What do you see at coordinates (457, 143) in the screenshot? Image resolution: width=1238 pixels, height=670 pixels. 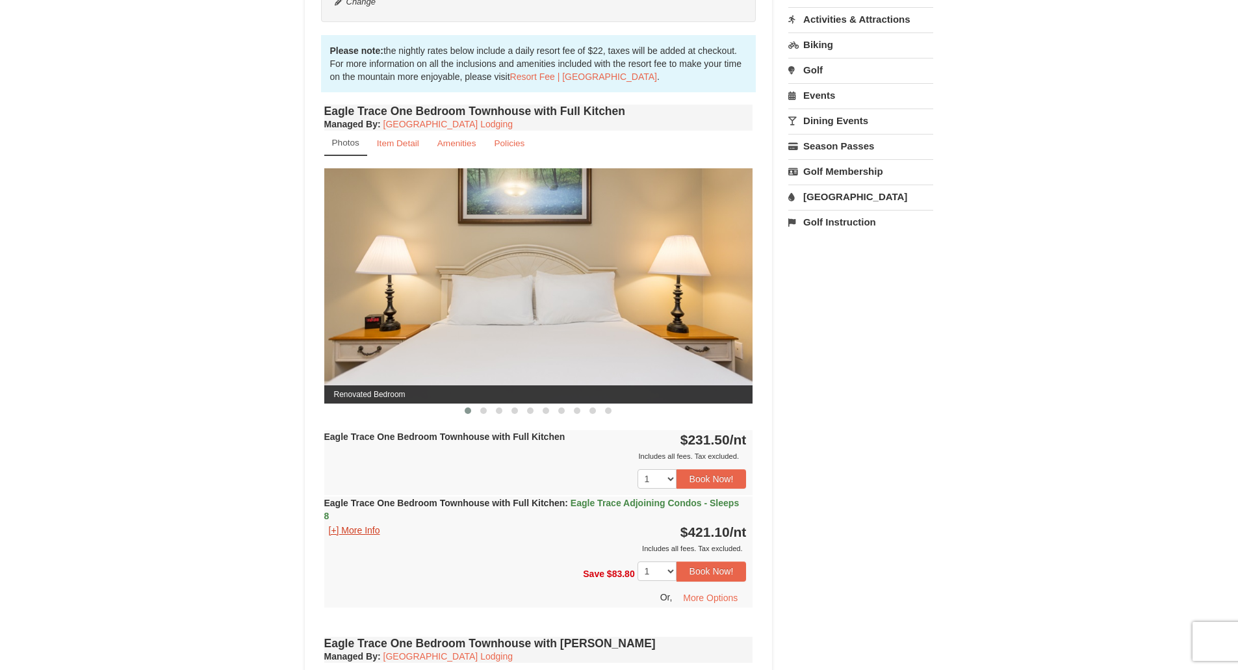 I see `a: Amenities` at bounding box center [457, 143].